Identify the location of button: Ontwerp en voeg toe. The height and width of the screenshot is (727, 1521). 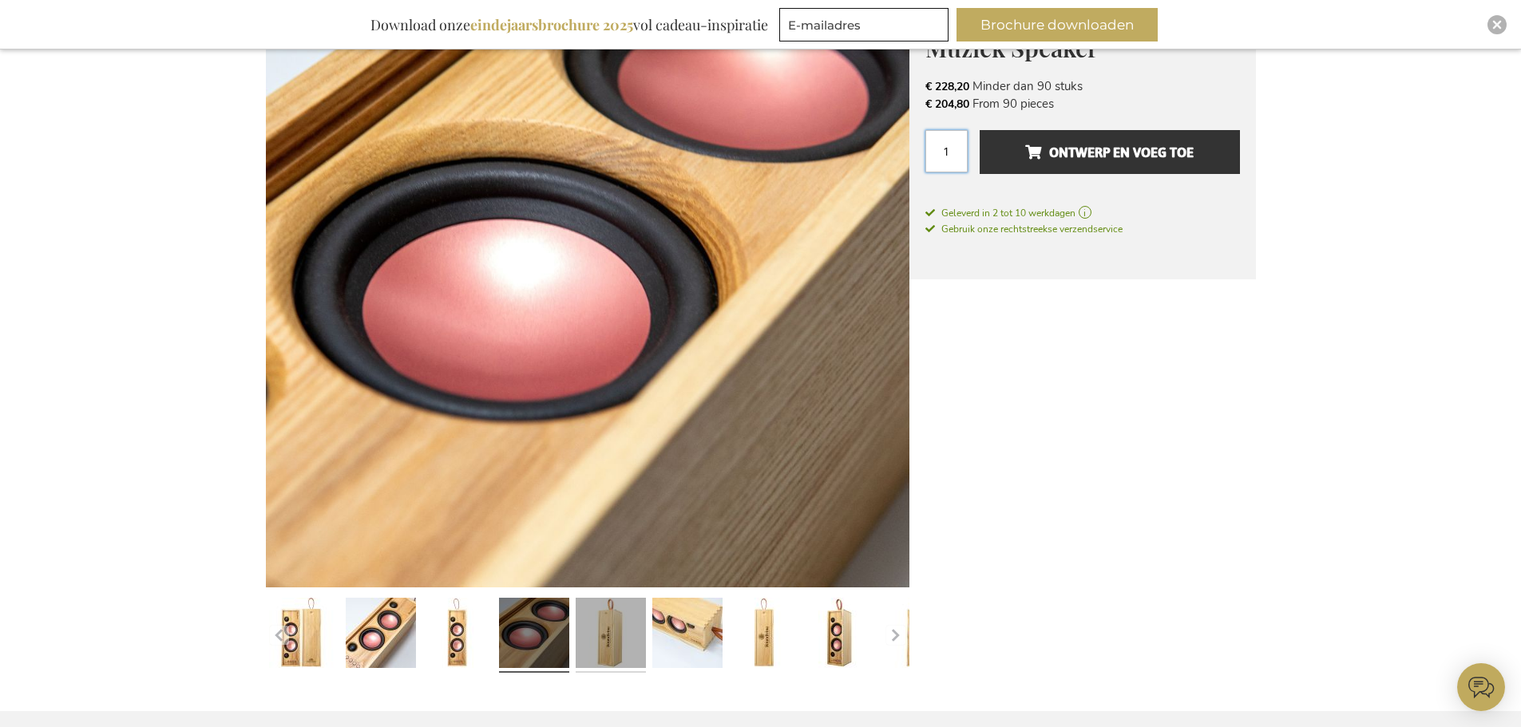
(1109, 152).